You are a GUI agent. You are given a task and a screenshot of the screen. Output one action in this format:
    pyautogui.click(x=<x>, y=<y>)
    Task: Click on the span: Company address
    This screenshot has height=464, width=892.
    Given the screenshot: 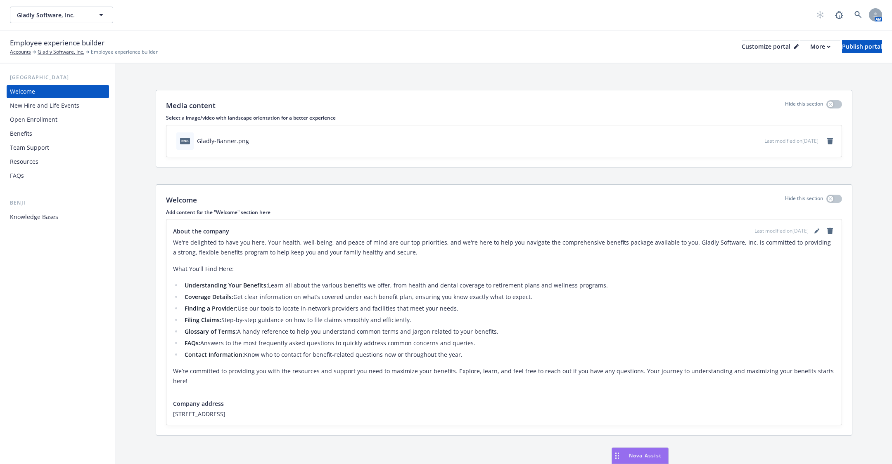 What is the action you would take?
    pyautogui.click(x=198, y=404)
    